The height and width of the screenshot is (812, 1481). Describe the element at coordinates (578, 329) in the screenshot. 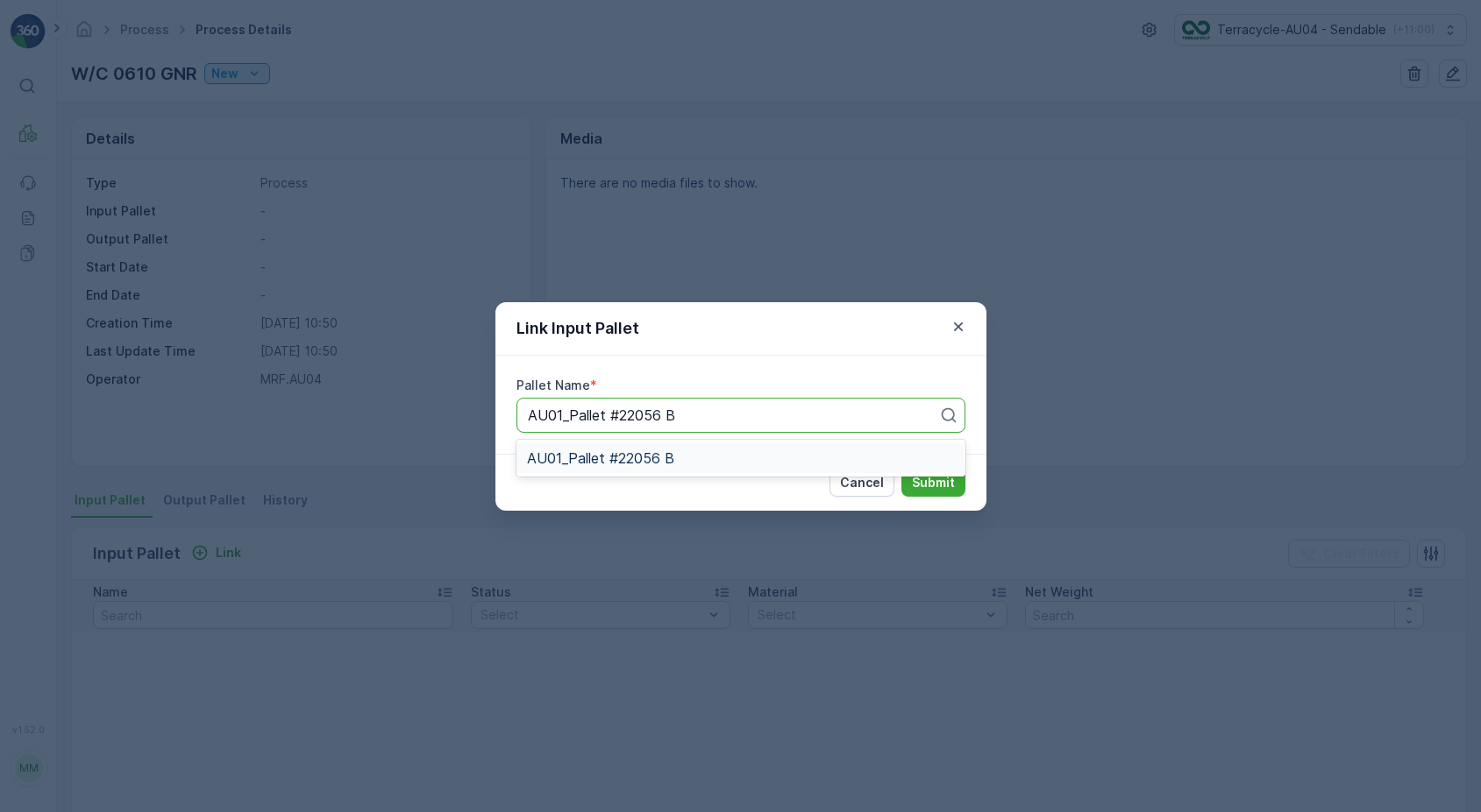

I see `p: Link Input Pallet` at that location.